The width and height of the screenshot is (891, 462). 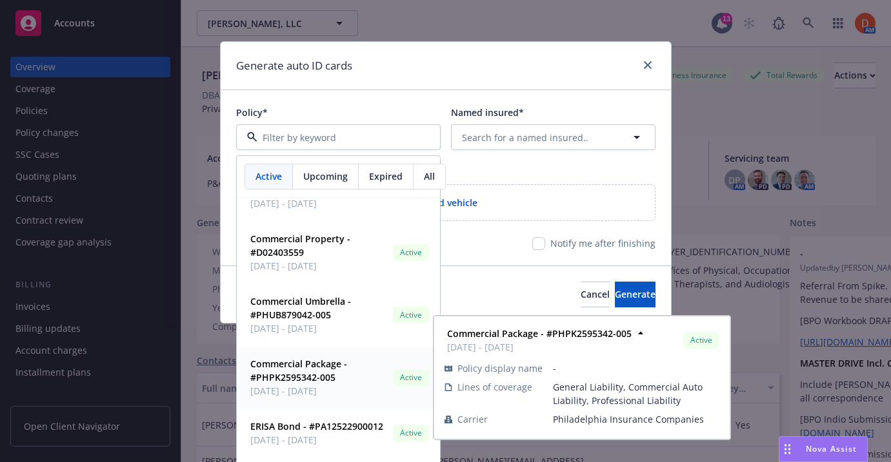 I want to click on span: Nova Assist, so click(x=831, y=449).